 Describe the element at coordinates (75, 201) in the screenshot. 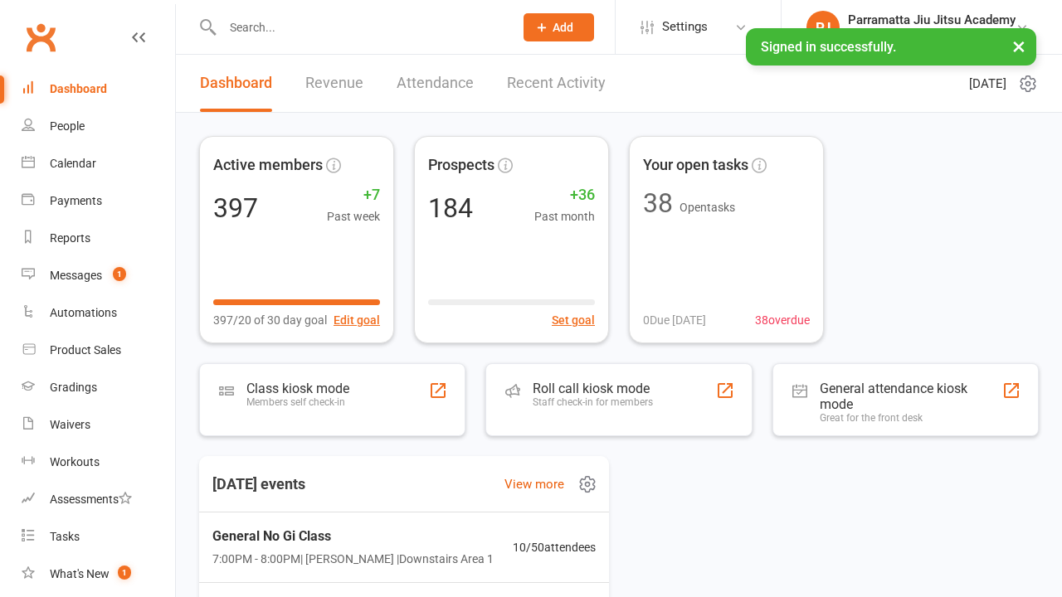

I see `div: Payments` at that location.